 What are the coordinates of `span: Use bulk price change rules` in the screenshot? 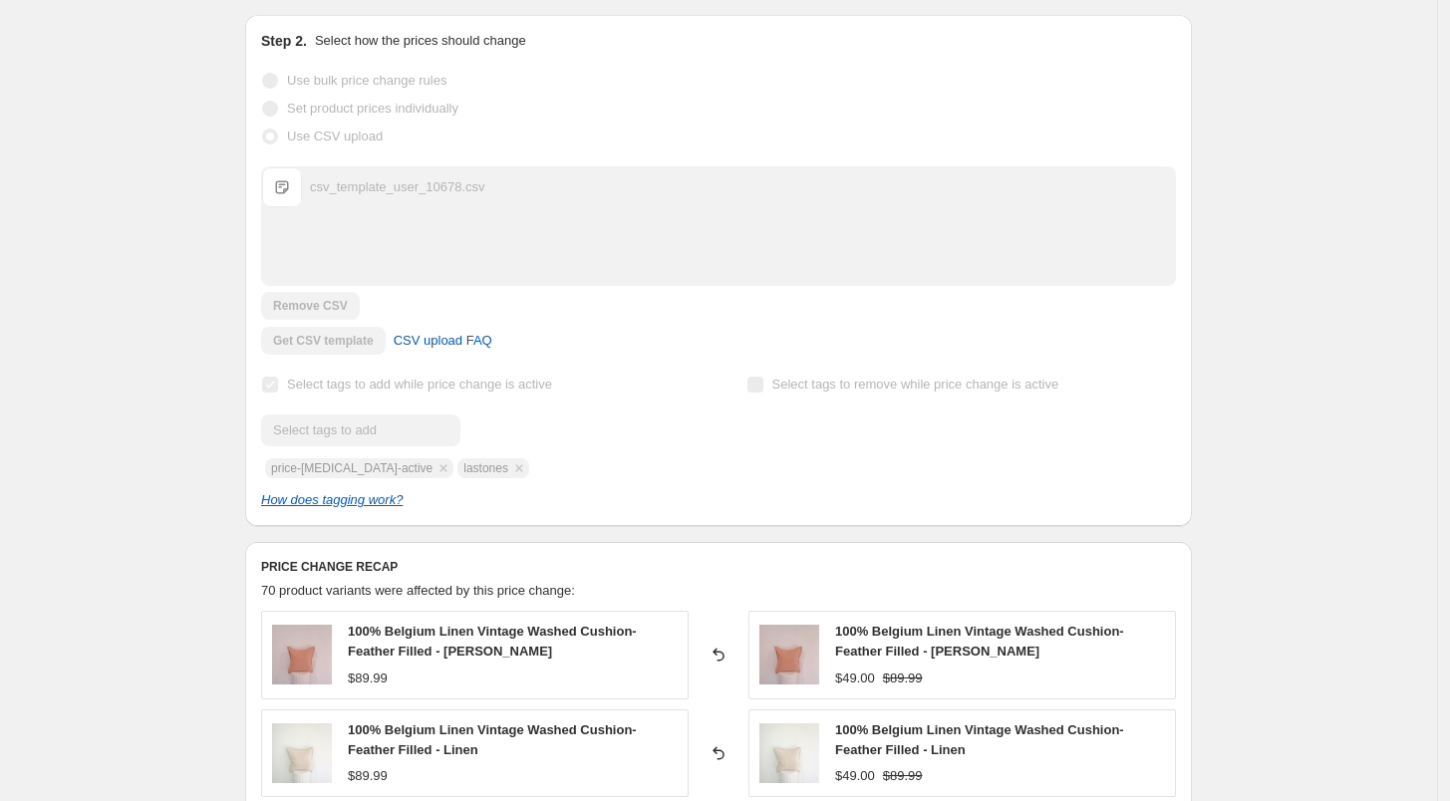 It's located at (367, 80).